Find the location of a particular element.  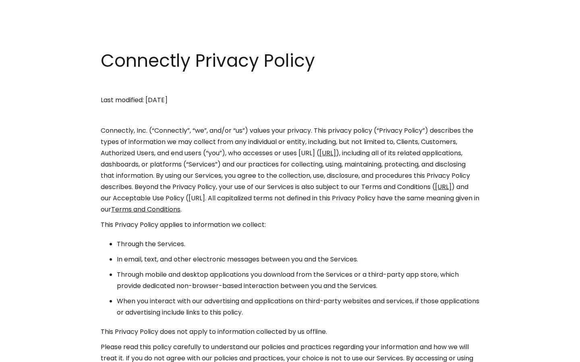

li: Through mobile and desktop applications you download from the Services or a third-party app store... is located at coordinates (298, 281).